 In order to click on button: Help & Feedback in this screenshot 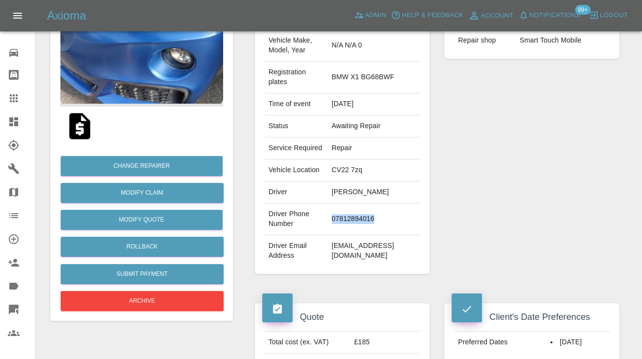, I will do `click(427, 15)`.